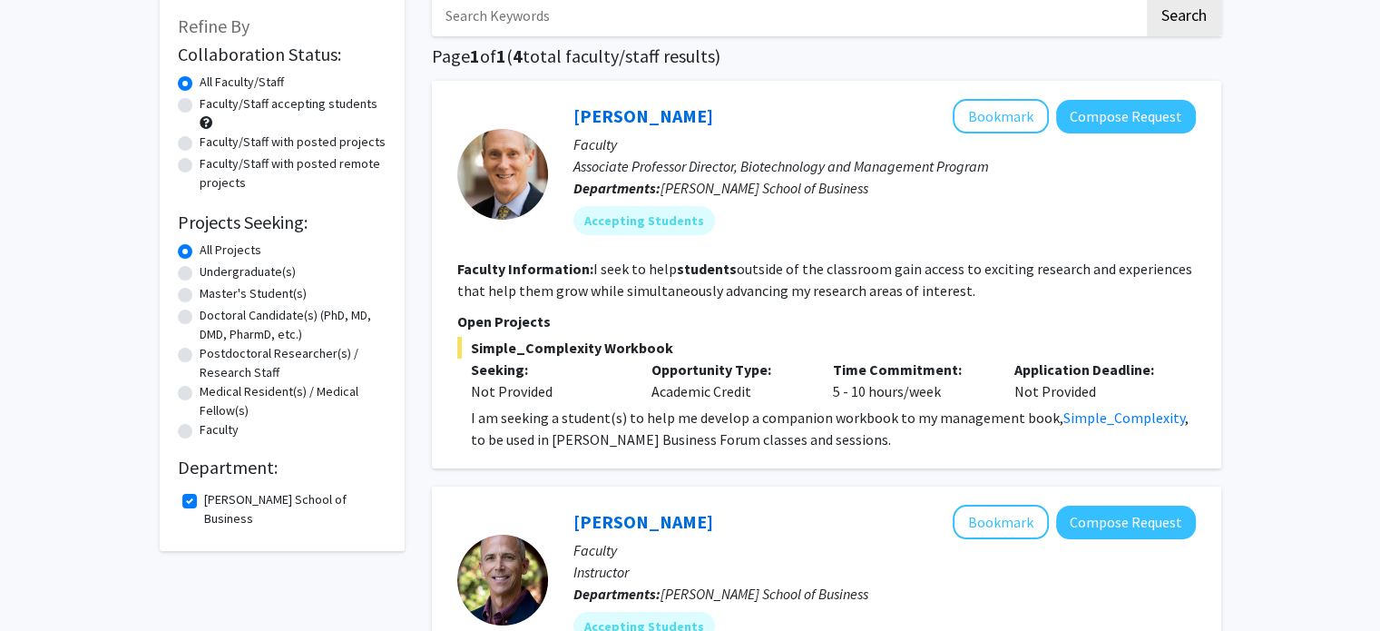 This screenshot has width=1380, height=631. I want to click on b: Faculty Information:, so click(525, 269).